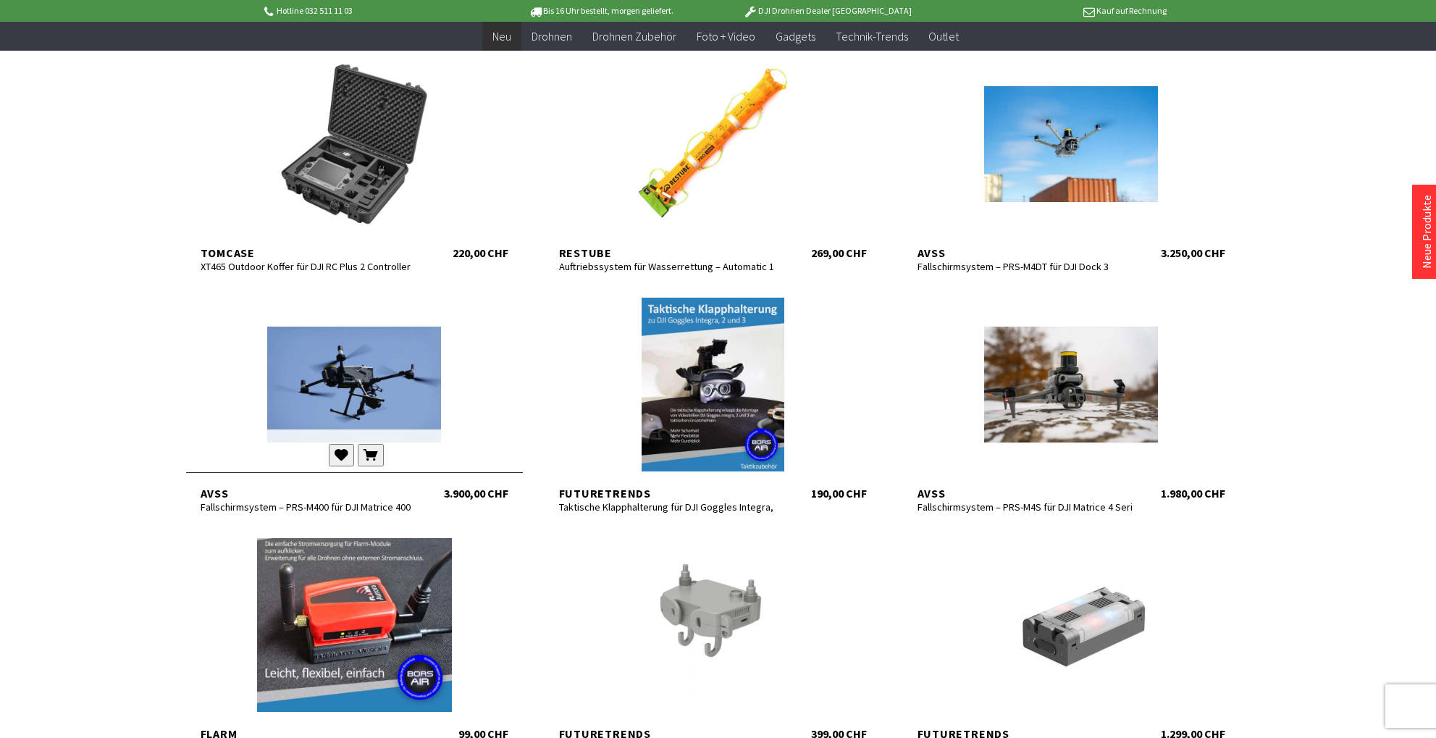 This screenshot has height=738, width=1436. I want to click on span: Gadgets, so click(795, 36).